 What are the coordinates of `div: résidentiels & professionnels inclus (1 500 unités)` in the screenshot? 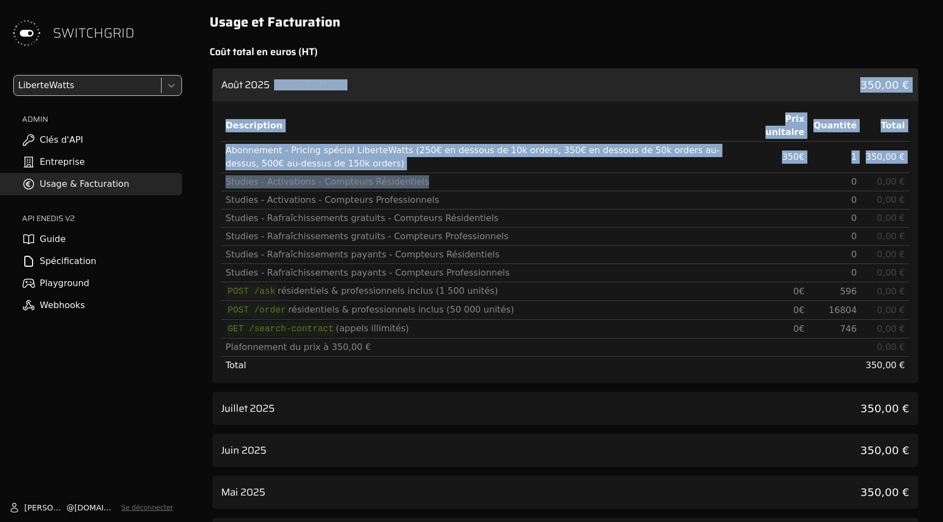 It's located at (483, 291).